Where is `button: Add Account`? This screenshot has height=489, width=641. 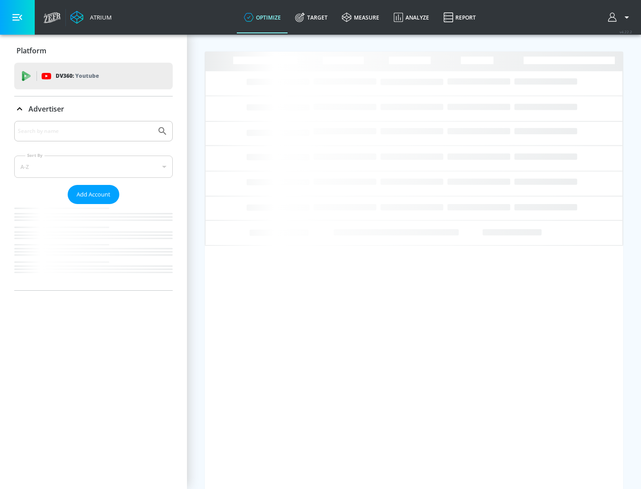
button: Add Account is located at coordinates (93, 194).